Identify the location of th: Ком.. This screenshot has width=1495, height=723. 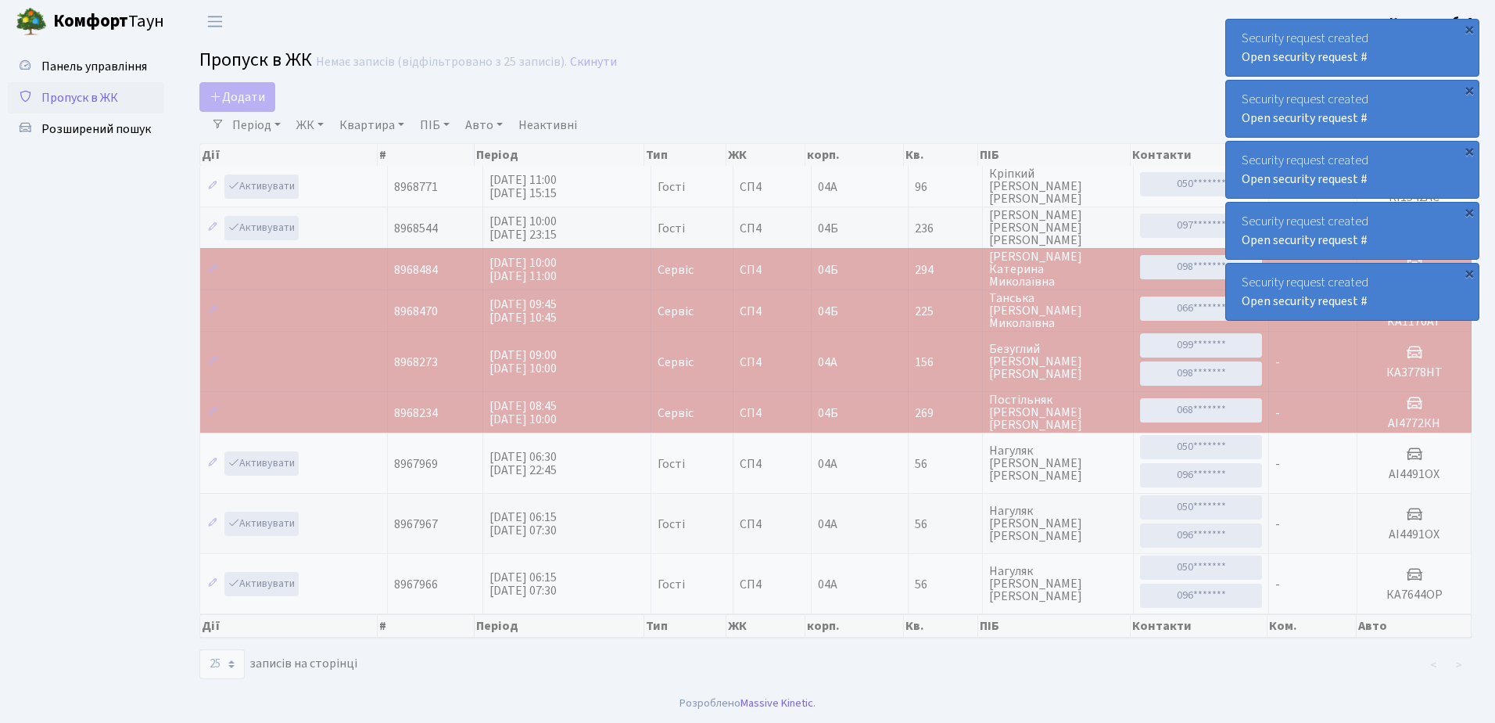
(1312, 626).